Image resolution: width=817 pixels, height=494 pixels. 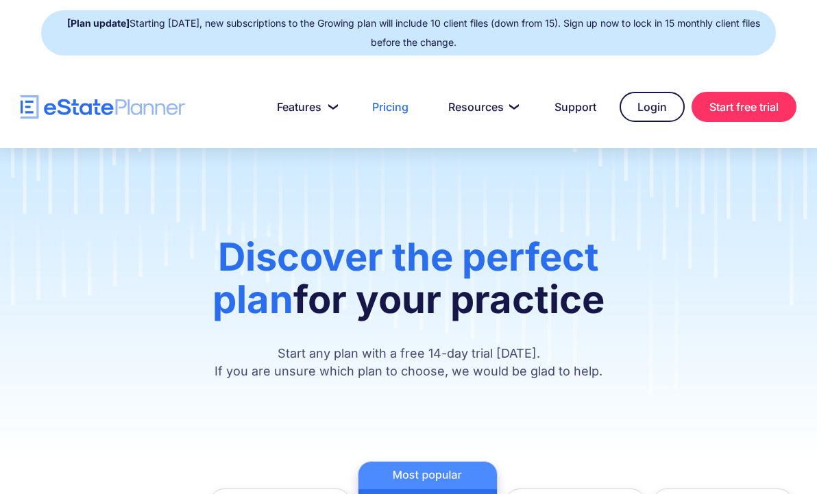 I want to click on a: Login, so click(x=652, y=107).